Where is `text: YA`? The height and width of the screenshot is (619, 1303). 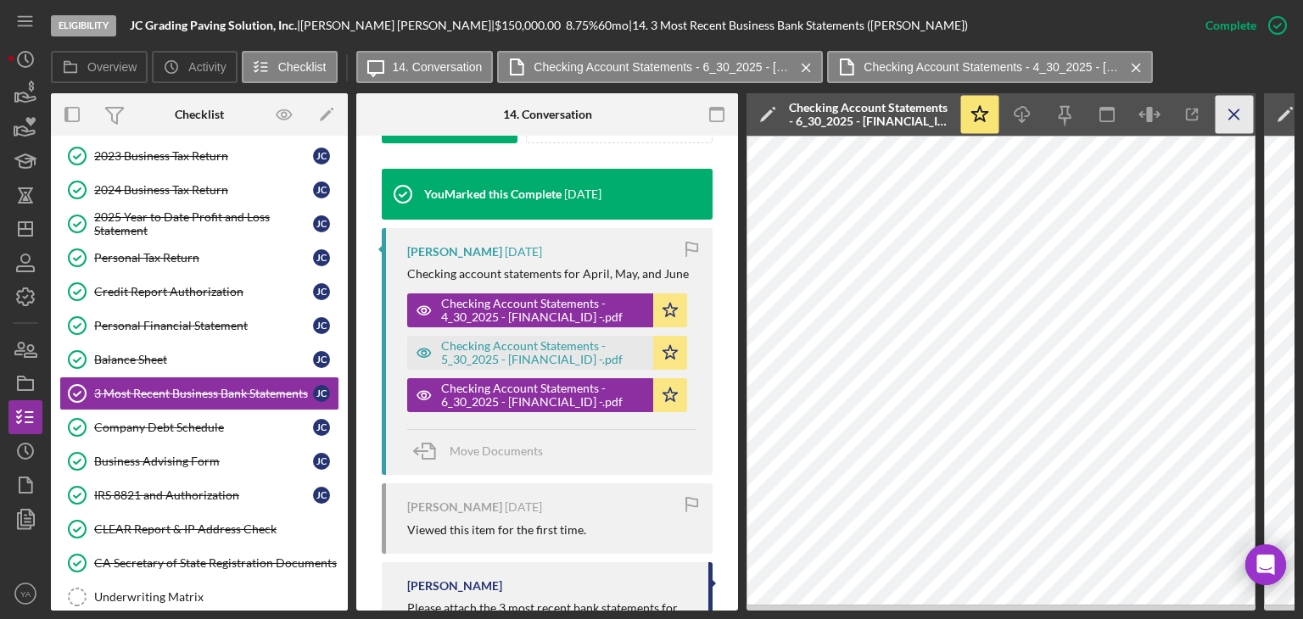
text: YA is located at coordinates (25, 594).